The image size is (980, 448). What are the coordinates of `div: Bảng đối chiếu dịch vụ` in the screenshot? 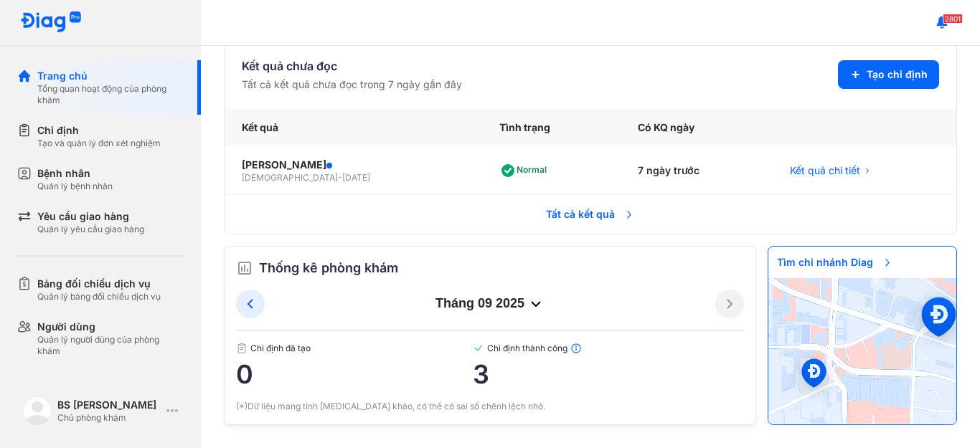 It's located at (99, 284).